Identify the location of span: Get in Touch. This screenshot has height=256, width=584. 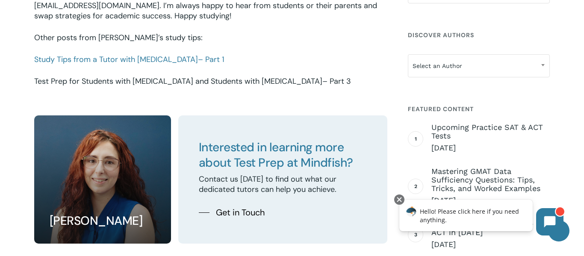
(240, 212).